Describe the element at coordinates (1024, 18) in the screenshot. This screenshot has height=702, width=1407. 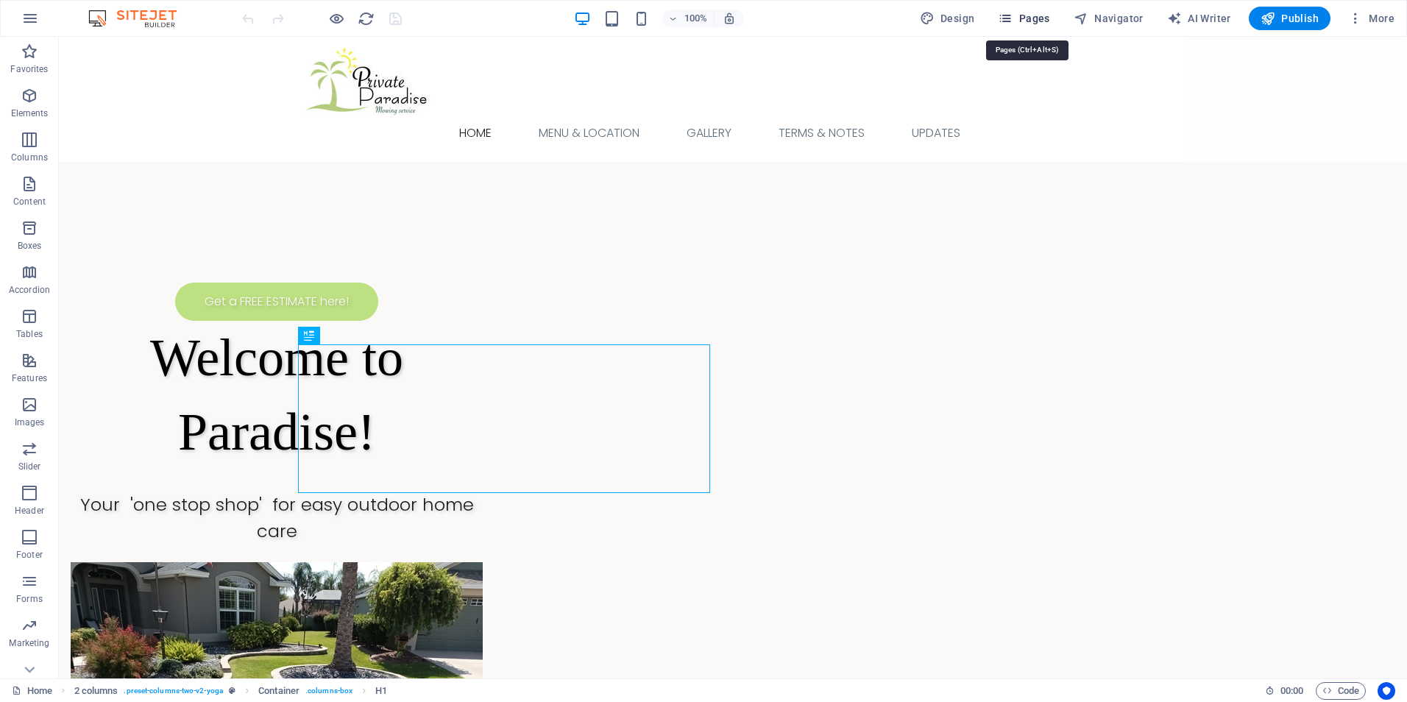
I see `span: Pages` at that location.